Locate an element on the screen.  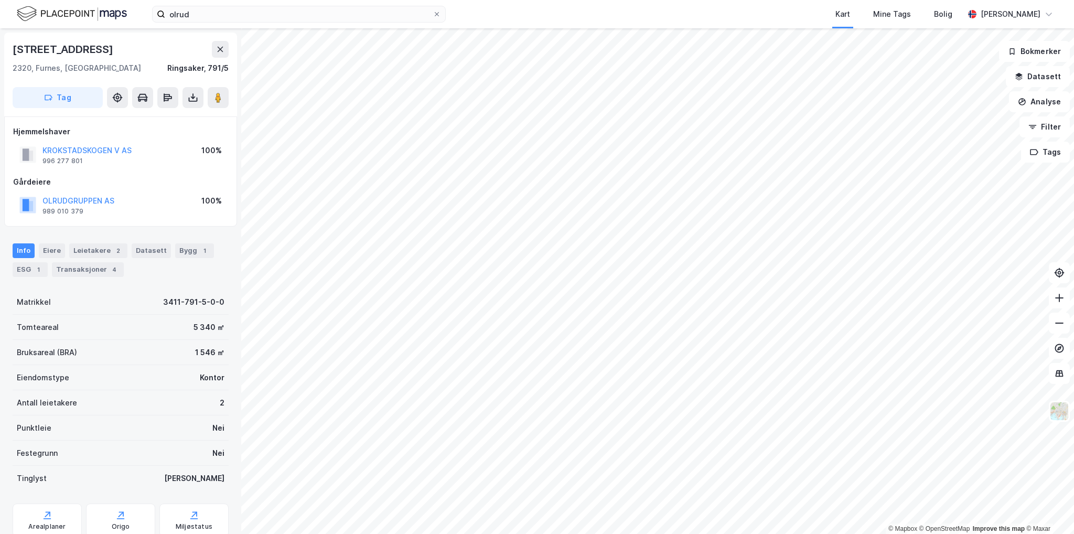
div: Miljøstatus is located at coordinates (194, 527).